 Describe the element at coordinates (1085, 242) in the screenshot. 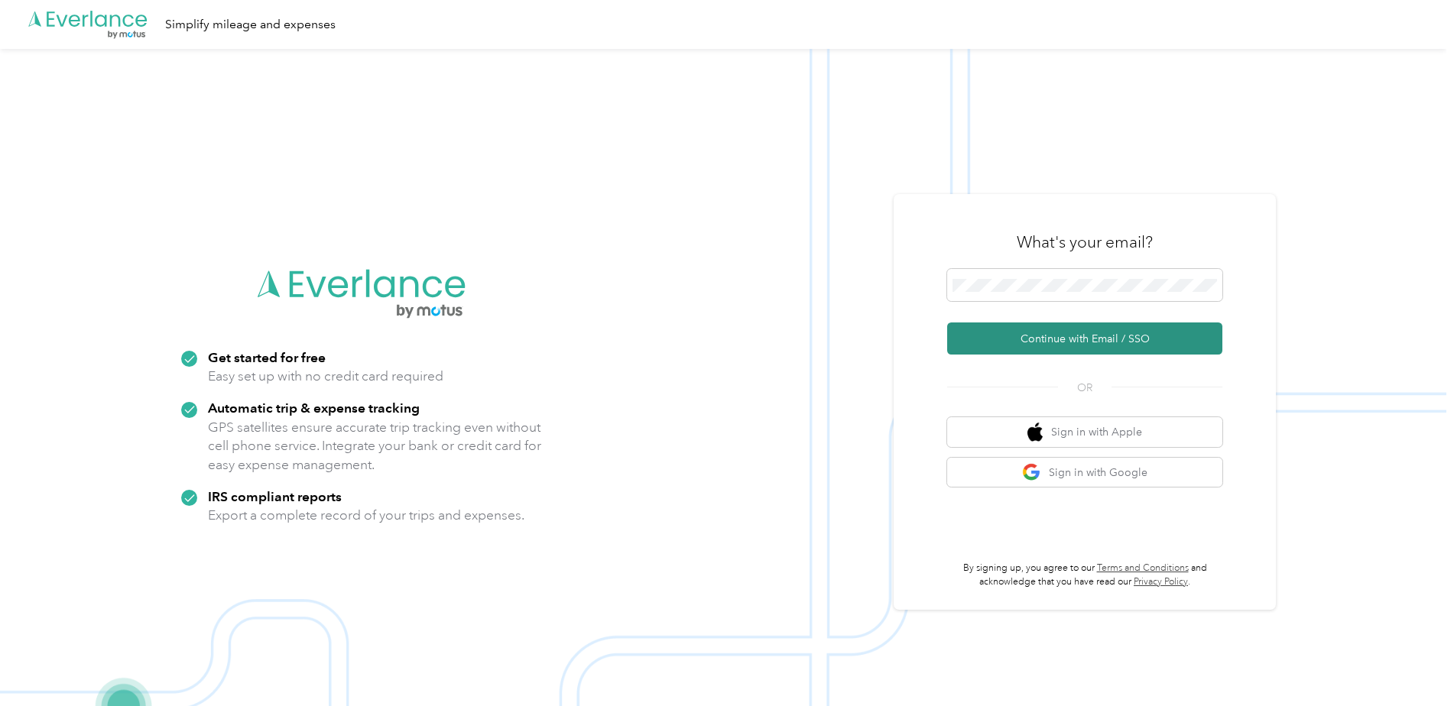

I see `h3: What's your email?` at that location.